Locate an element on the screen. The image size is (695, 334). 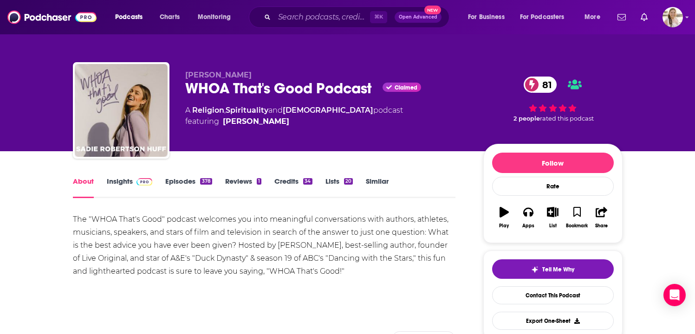
span: For Business is located at coordinates (486, 17).